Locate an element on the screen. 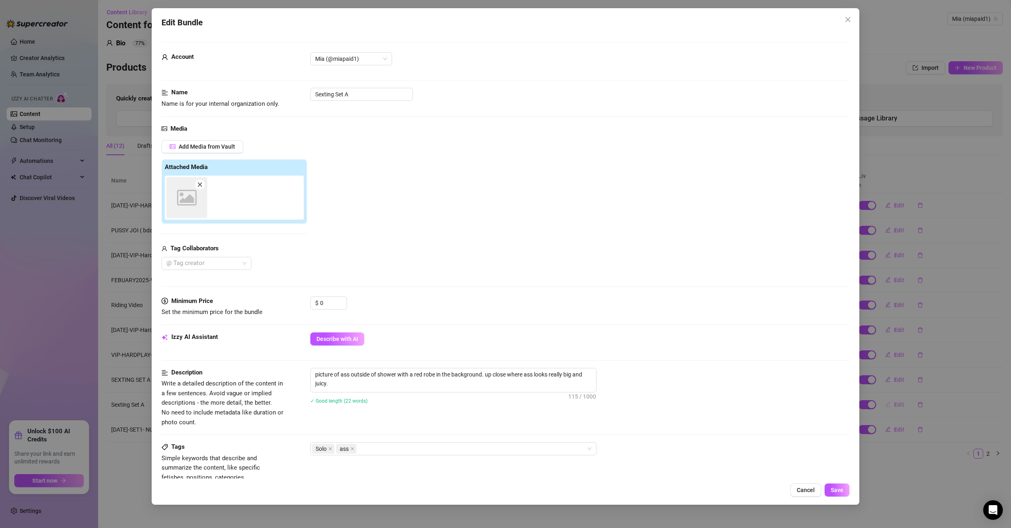 The image size is (1011, 528). span: Close is located at coordinates (848, 20).